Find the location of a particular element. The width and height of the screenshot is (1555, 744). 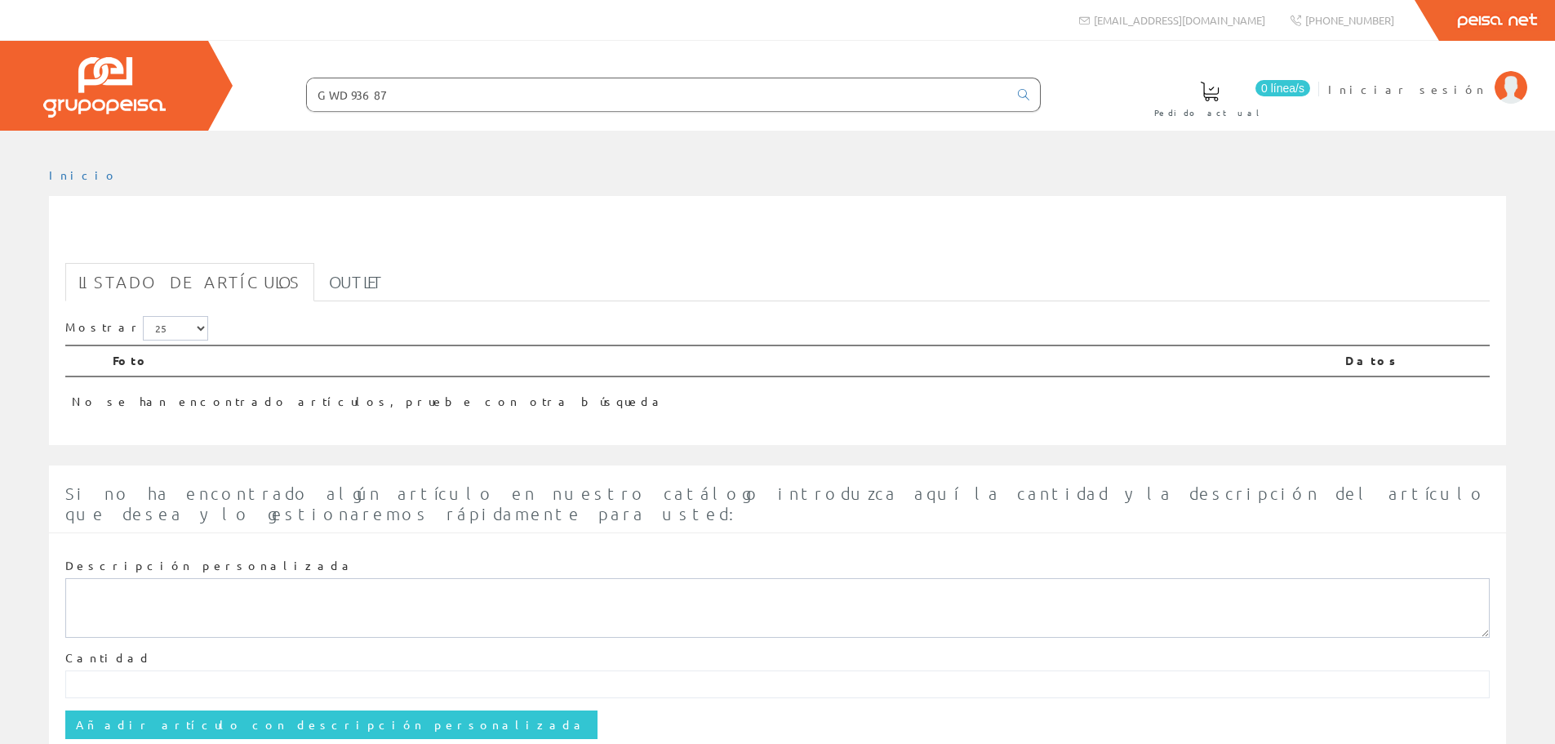

span: Si no ha encontrado algún artículo en nuestro catálogo introduzca aquí la cantidad y la descripci... is located at coordinates (776, 503).